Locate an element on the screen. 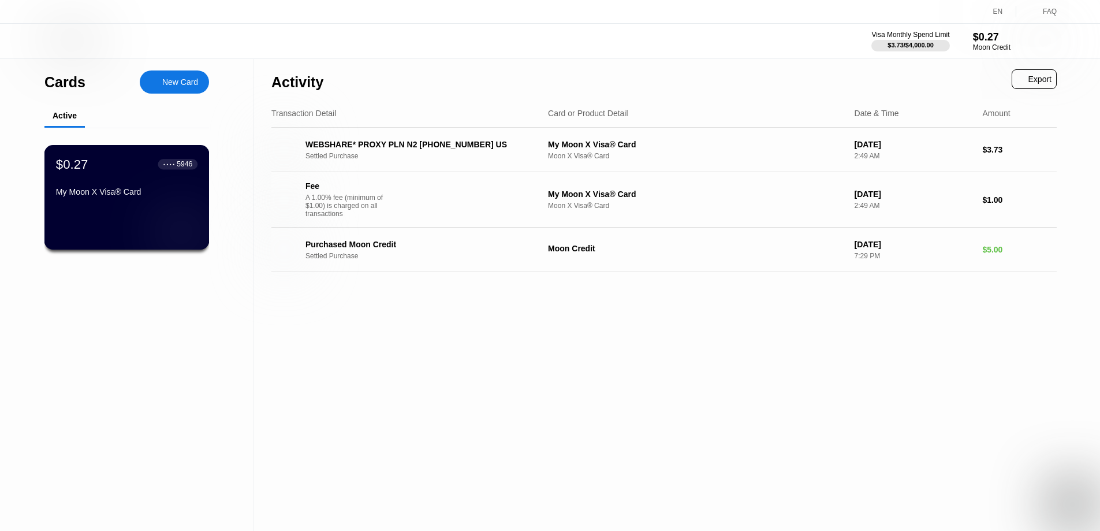  div: $3.73 is located at coordinates (1019, 150).